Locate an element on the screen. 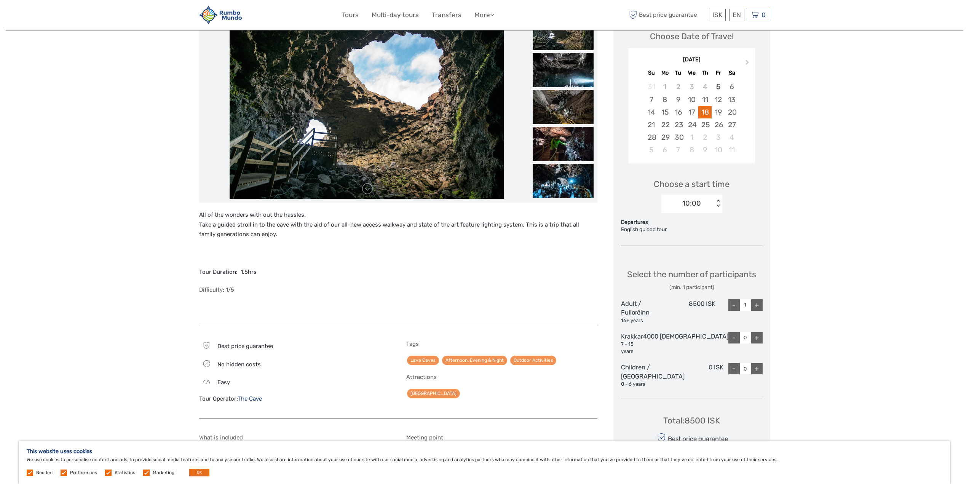 The image size is (969, 484). div: Choose Friday, September 12th, 2025 is located at coordinates (718, 99).